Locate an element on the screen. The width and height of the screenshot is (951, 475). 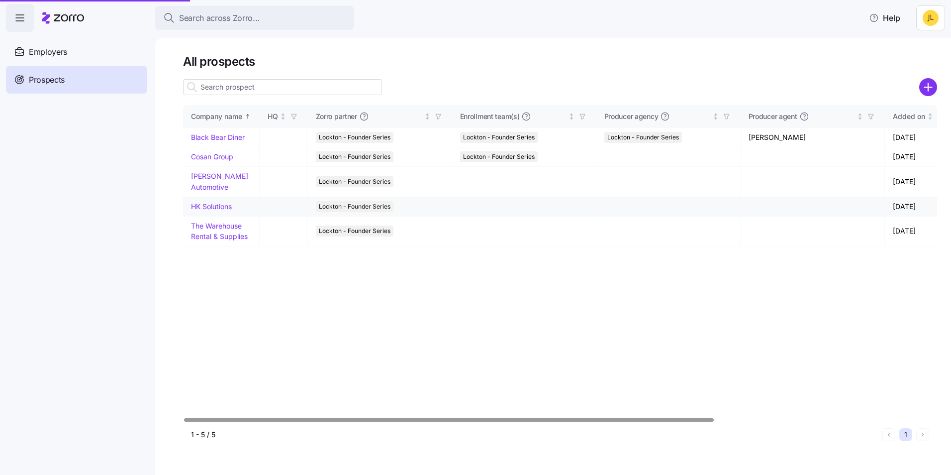
span: Help is located at coordinates (885, 18).